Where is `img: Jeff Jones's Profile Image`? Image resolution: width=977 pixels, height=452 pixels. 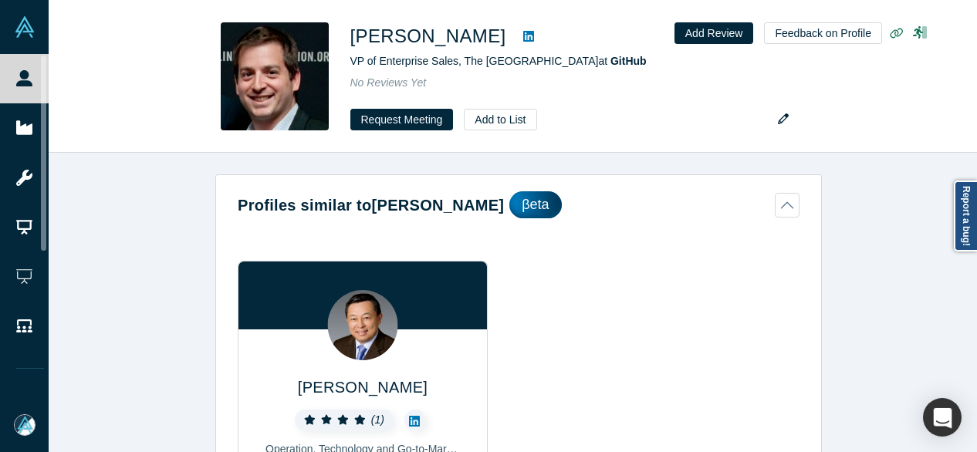
img: Jeff Jones's Profile Image is located at coordinates (275, 76).